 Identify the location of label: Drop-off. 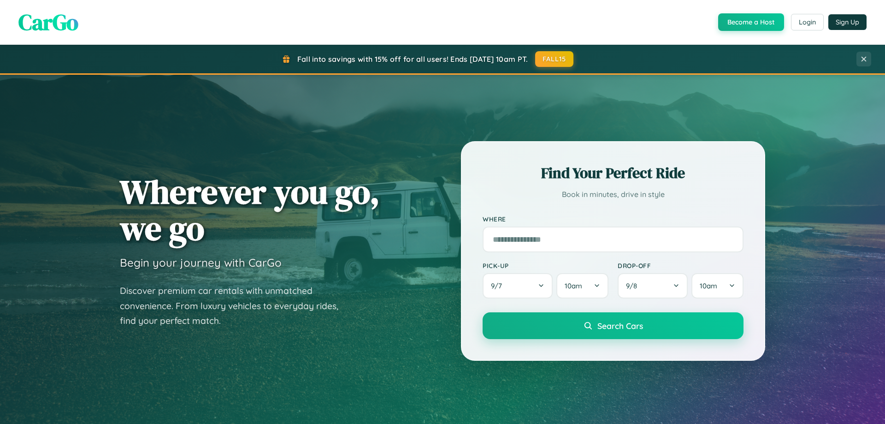
(680, 265).